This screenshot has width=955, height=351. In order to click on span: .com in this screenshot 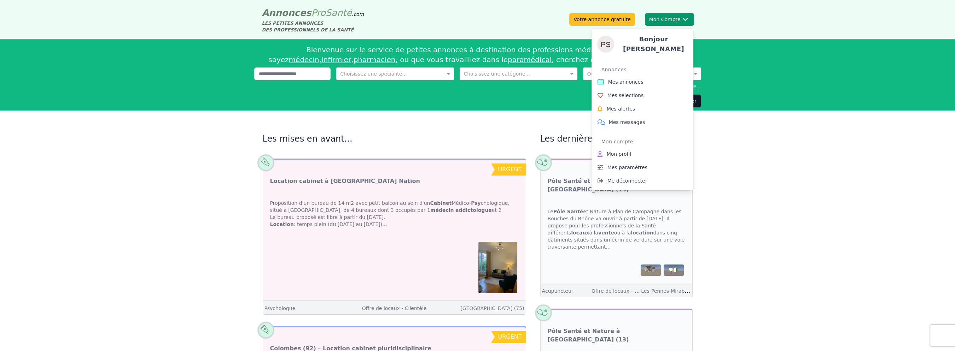, I will do `click(358, 14)`.